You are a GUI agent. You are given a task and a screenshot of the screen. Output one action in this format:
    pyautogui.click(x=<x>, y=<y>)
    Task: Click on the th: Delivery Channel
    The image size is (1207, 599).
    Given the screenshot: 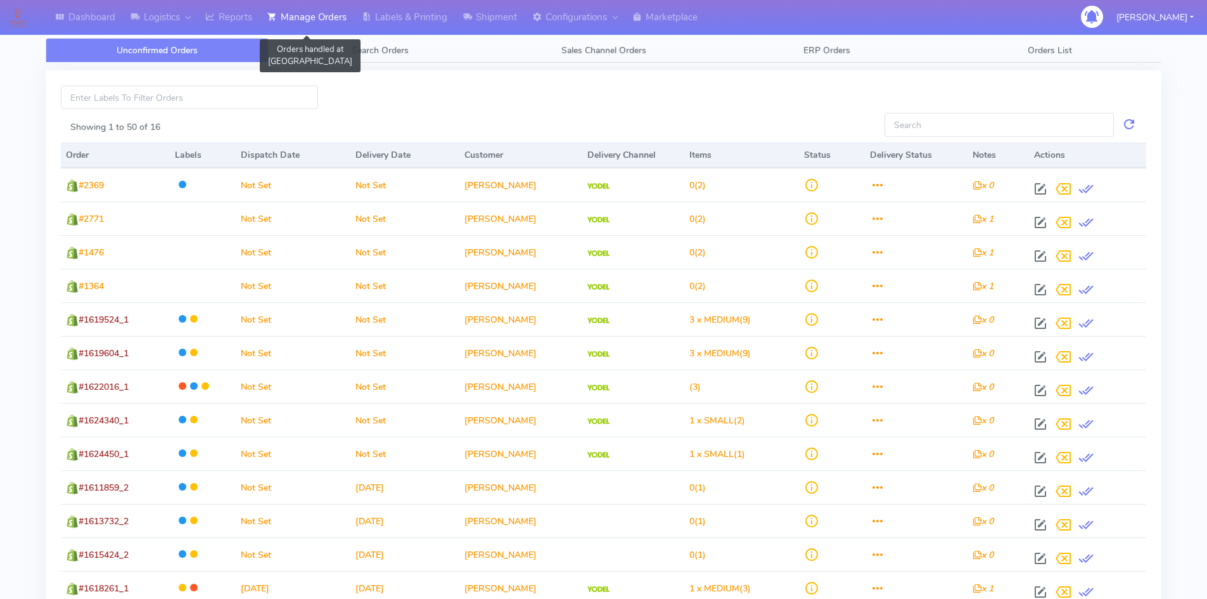 What is the action you would take?
    pyautogui.click(x=633, y=155)
    